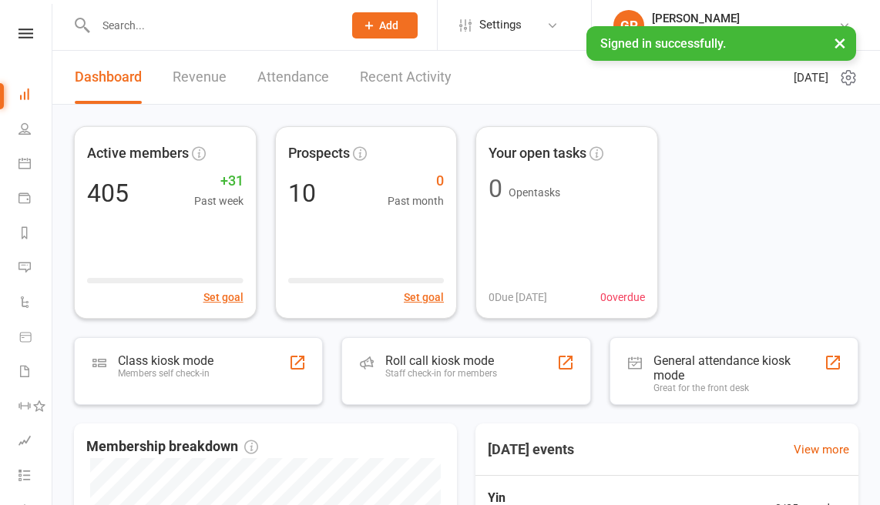 Image resolution: width=880 pixels, height=505 pixels. I want to click on span: Your open tasks, so click(537, 153).